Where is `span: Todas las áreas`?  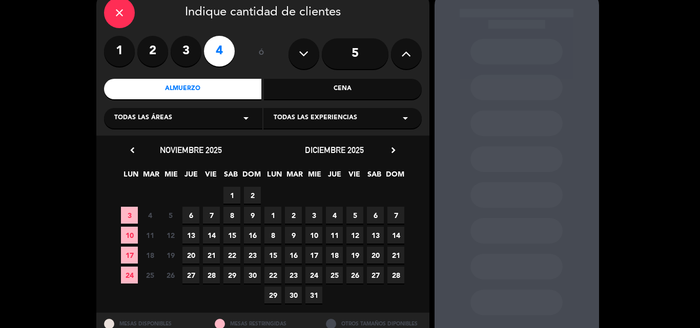
span: Todas las áreas is located at coordinates (143, 118).